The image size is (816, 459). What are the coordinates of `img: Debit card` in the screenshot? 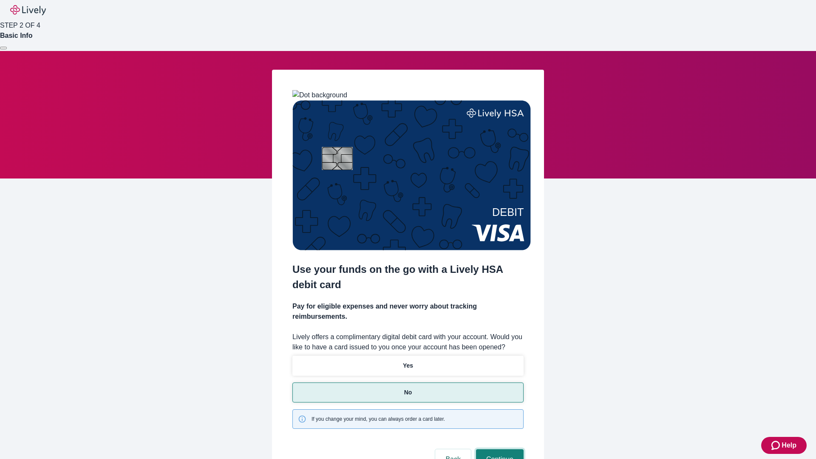 It's located at (411, 175).